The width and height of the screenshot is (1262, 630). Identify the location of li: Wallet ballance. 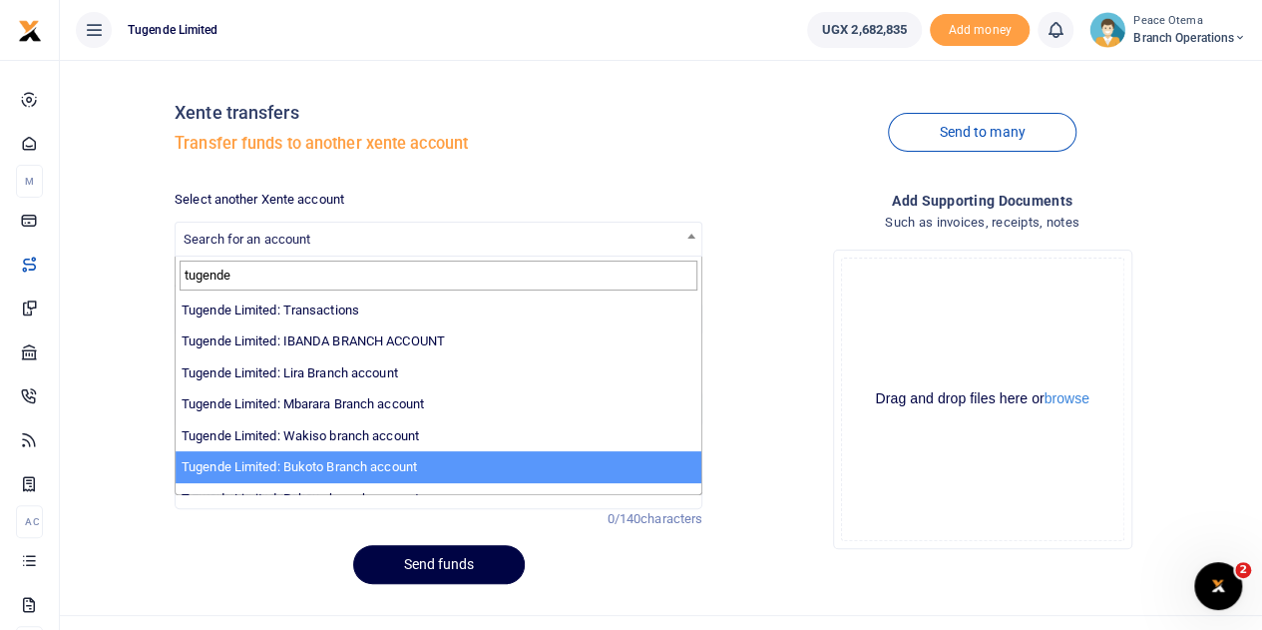
(864, 30).